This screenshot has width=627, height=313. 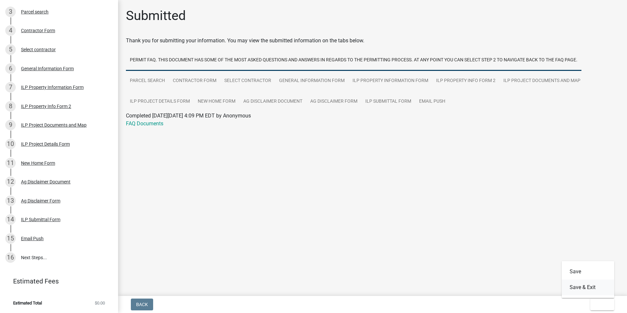 What do you see at coordinates (334, 102) in the screenshot?
I see `a: Ag Disclaimer Form` at bounding box center [334, 102].